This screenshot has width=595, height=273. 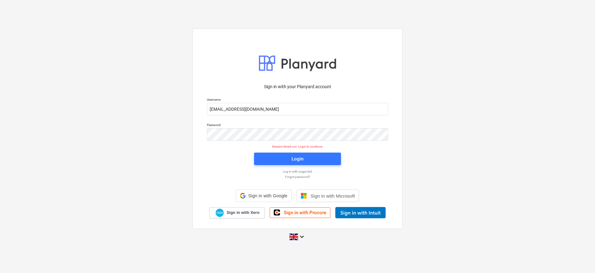 What do you see at coordinates (297, 171) in the screenshot?
I see `p: Log in with magic link` at bounding box center [297, 171].